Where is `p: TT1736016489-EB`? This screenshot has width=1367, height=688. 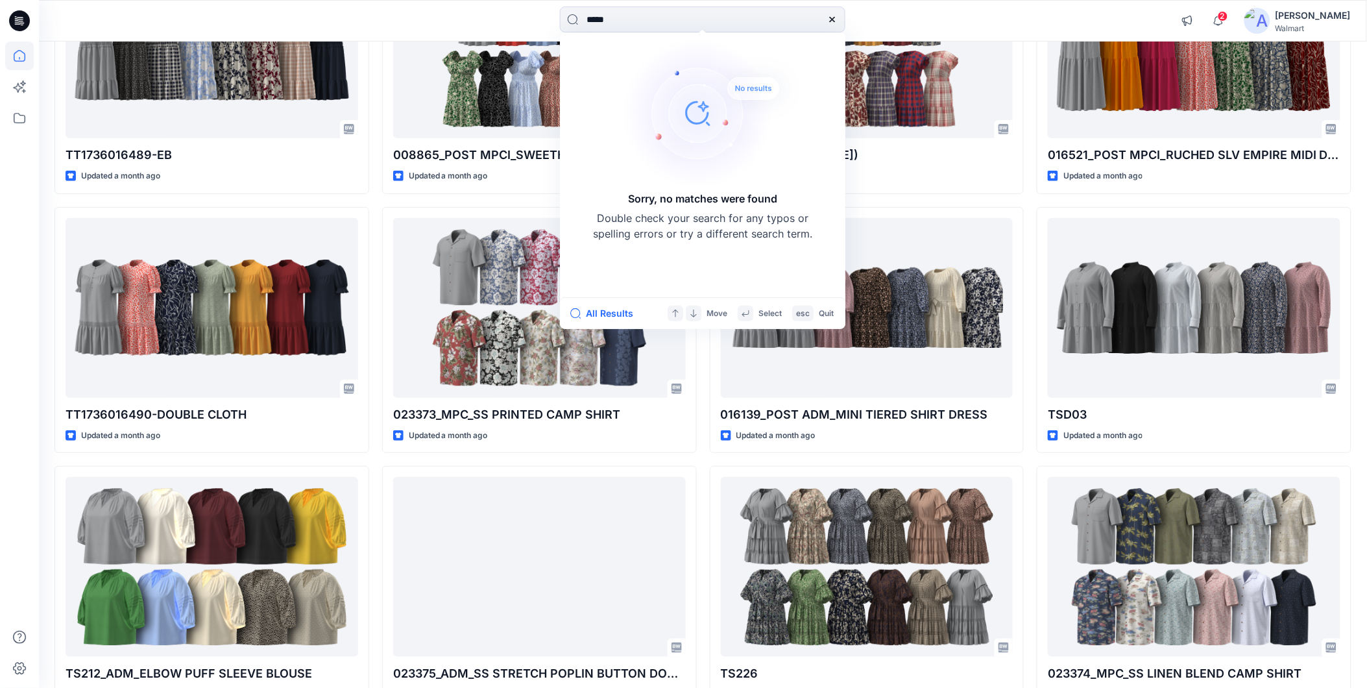
p: TT1736016489-EB is located at coordinates (212, 155).